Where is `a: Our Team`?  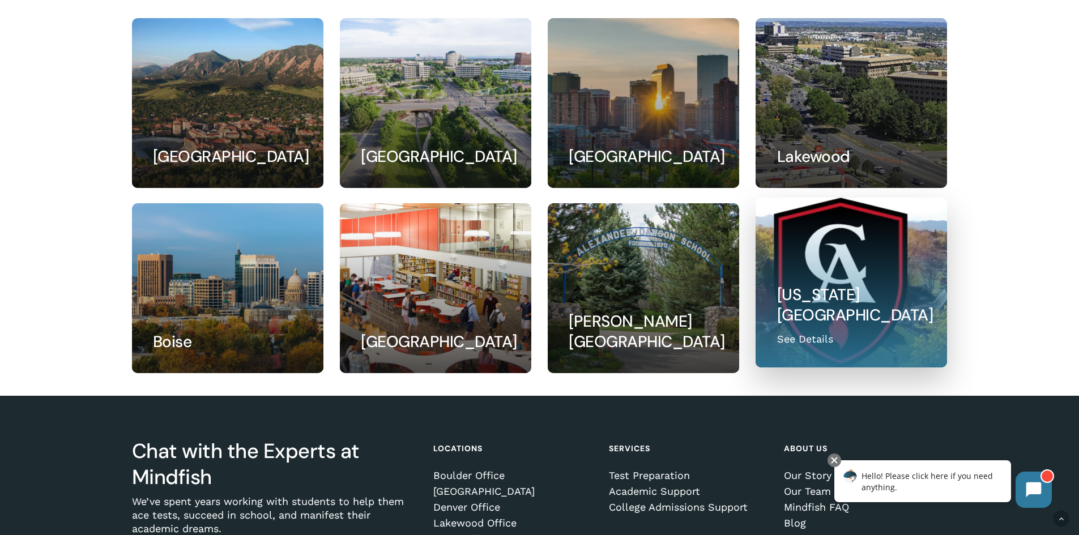 a: Our Team is located at coordinates (863, 491).